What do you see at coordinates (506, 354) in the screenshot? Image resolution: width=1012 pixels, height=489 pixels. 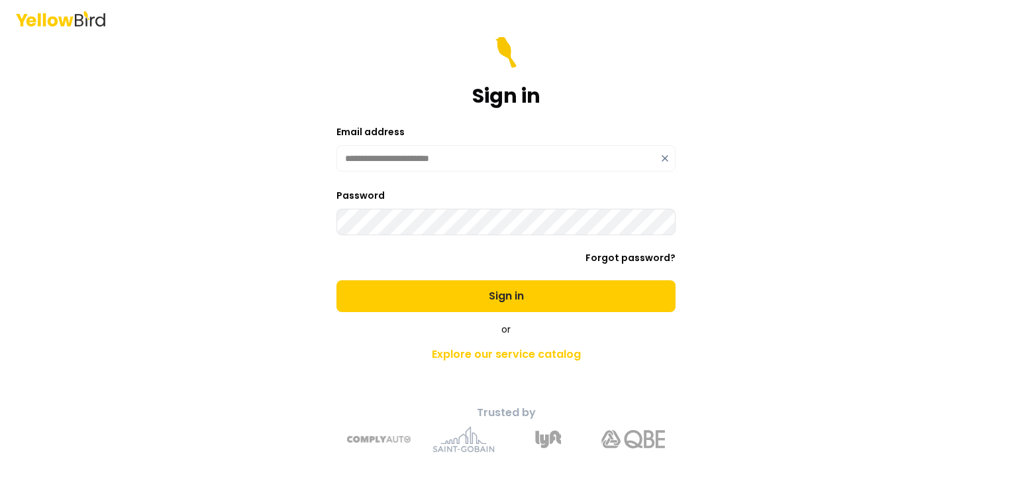 I see `a: Explore our service catalog` at bounding box center [506, 354].